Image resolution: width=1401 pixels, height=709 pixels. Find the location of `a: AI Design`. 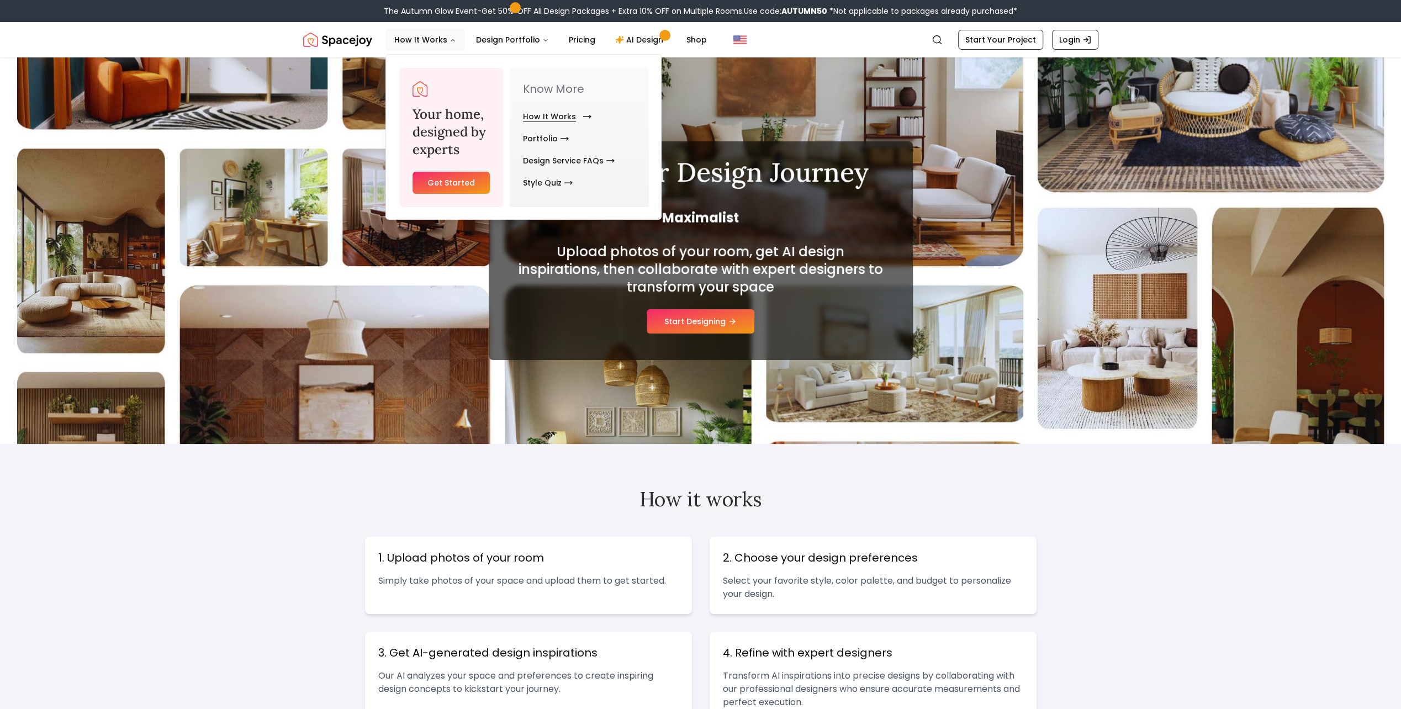

a: AI Design is located at coordinates (641, 40).